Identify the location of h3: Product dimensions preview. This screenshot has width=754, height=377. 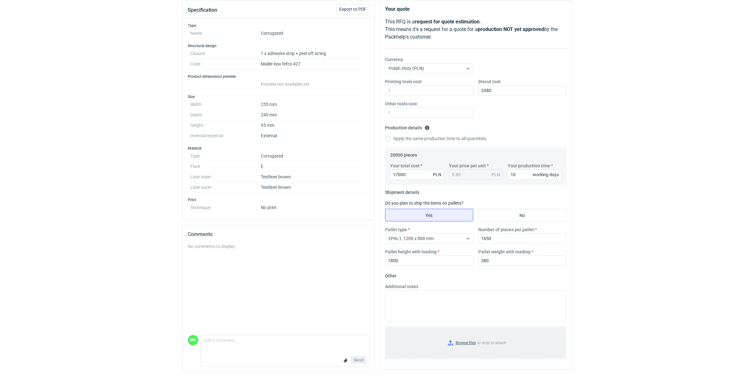
(279, 77).